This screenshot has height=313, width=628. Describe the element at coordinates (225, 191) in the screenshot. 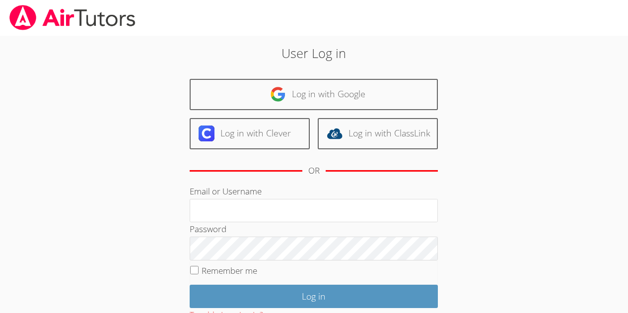

I see `label: Email or Username` at that location.